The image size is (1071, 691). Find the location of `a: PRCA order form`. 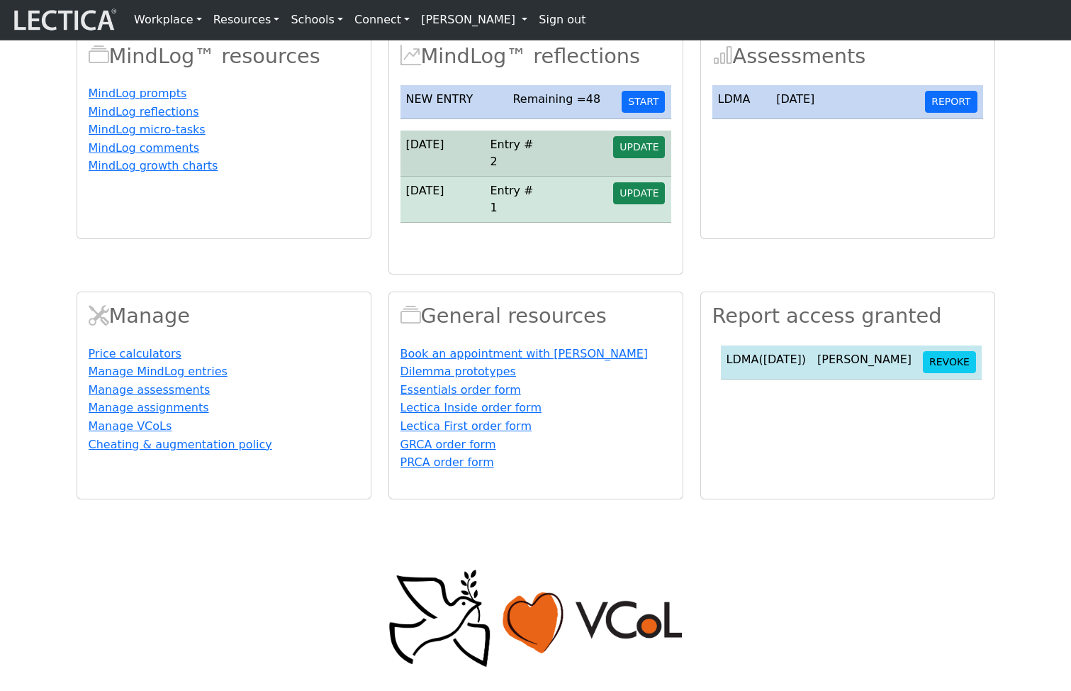

a: PRCA order form is located at coordinates (447, 462).